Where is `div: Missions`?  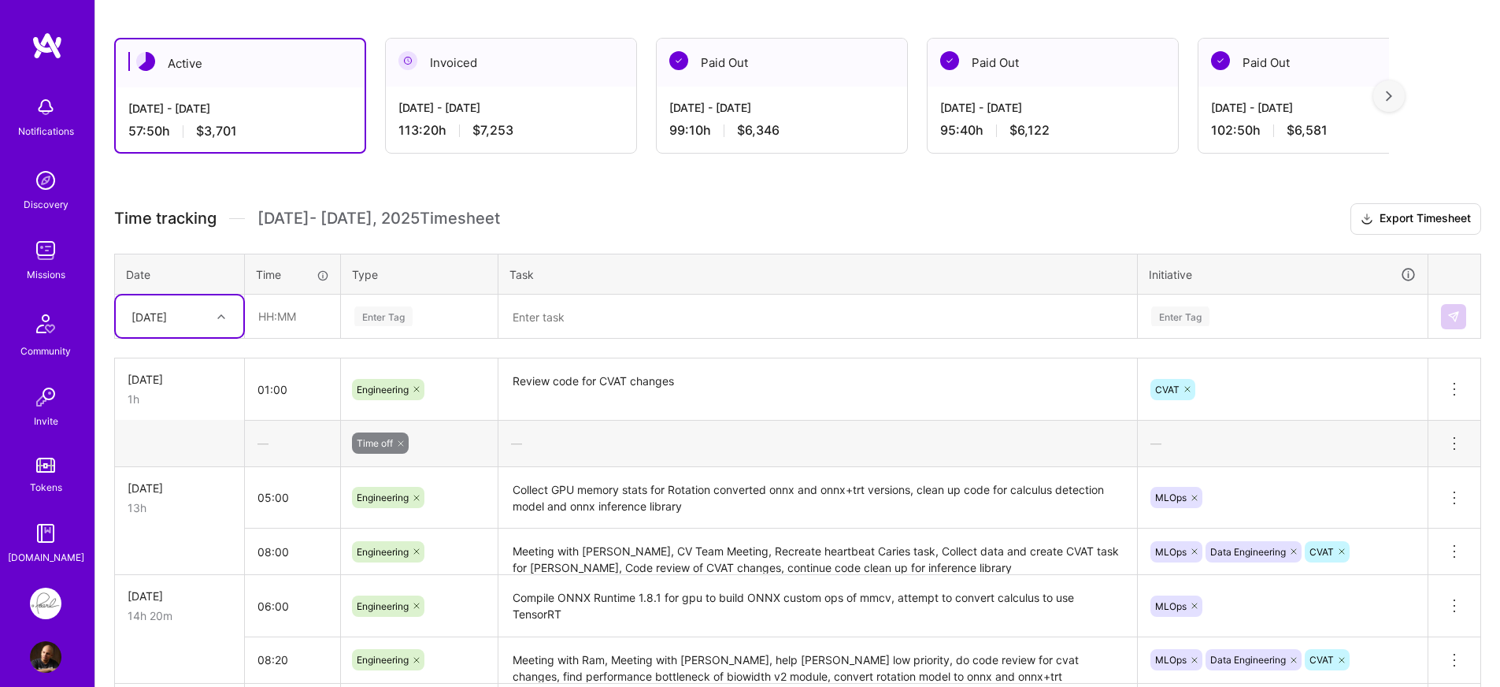 div: Missions is located at coordinates (46, 274).